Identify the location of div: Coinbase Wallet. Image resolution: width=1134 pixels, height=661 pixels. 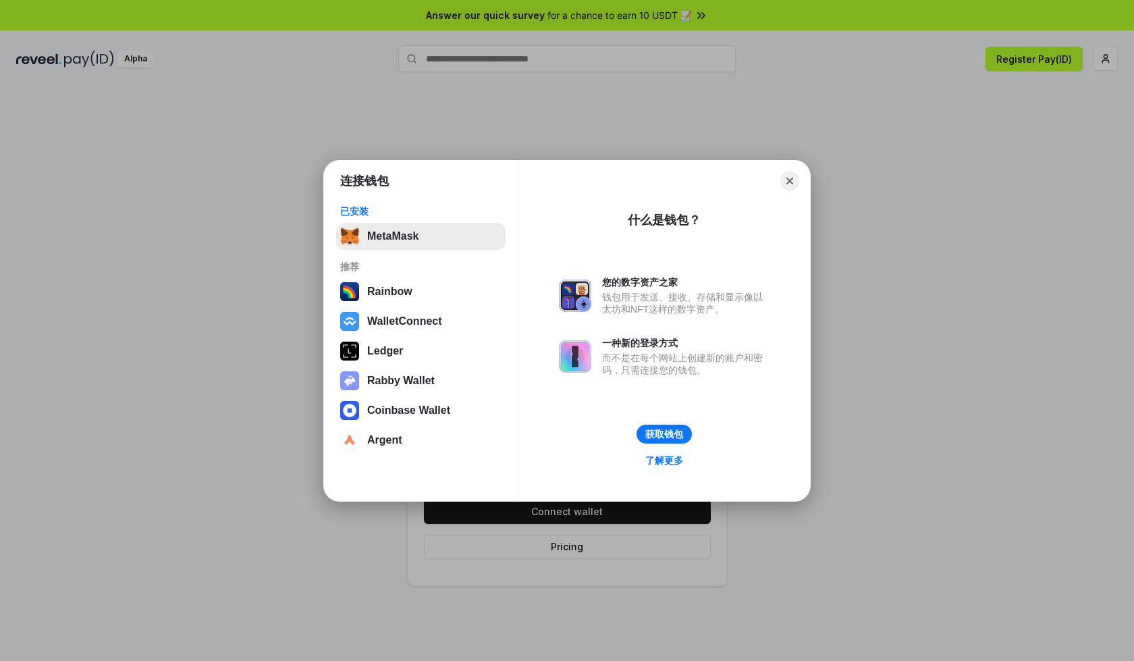
(408, 410).